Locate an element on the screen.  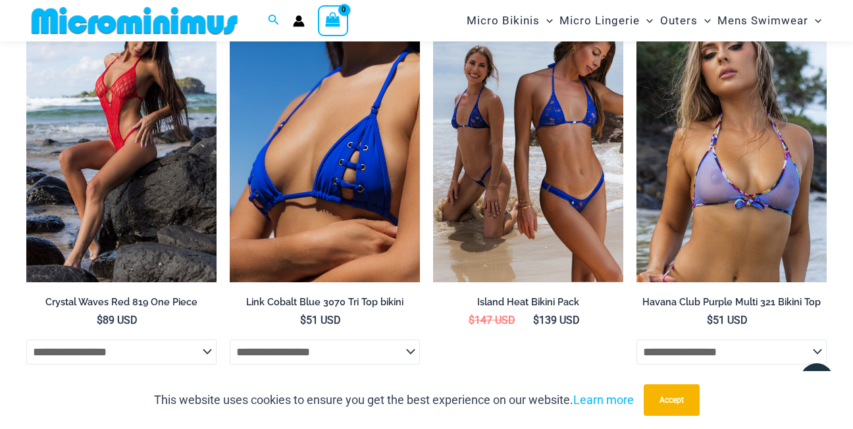
bdi: 139 USD is located at coordinates (556, 320).